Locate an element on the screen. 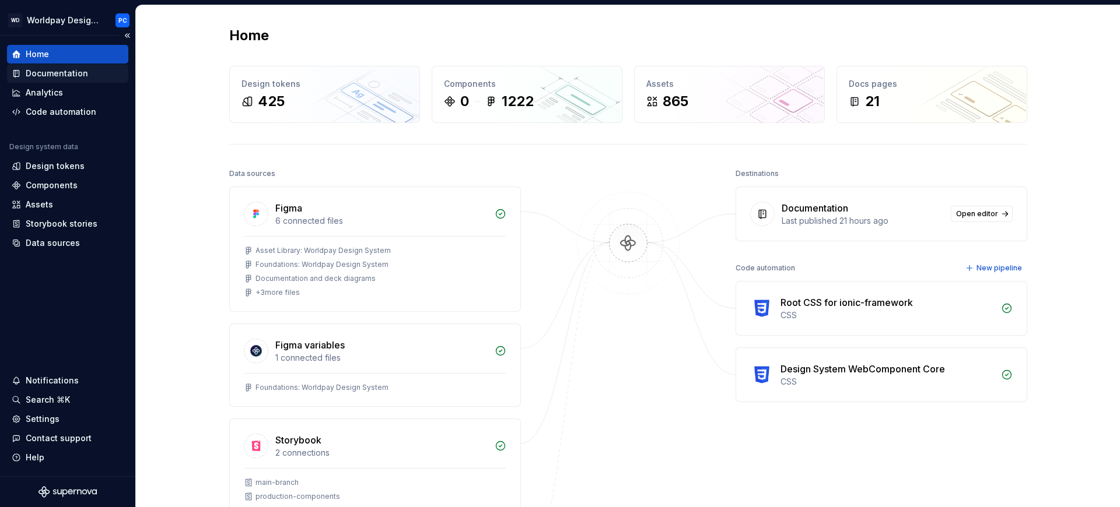  a: Supernova Logo is located at coordinates (68, 492).